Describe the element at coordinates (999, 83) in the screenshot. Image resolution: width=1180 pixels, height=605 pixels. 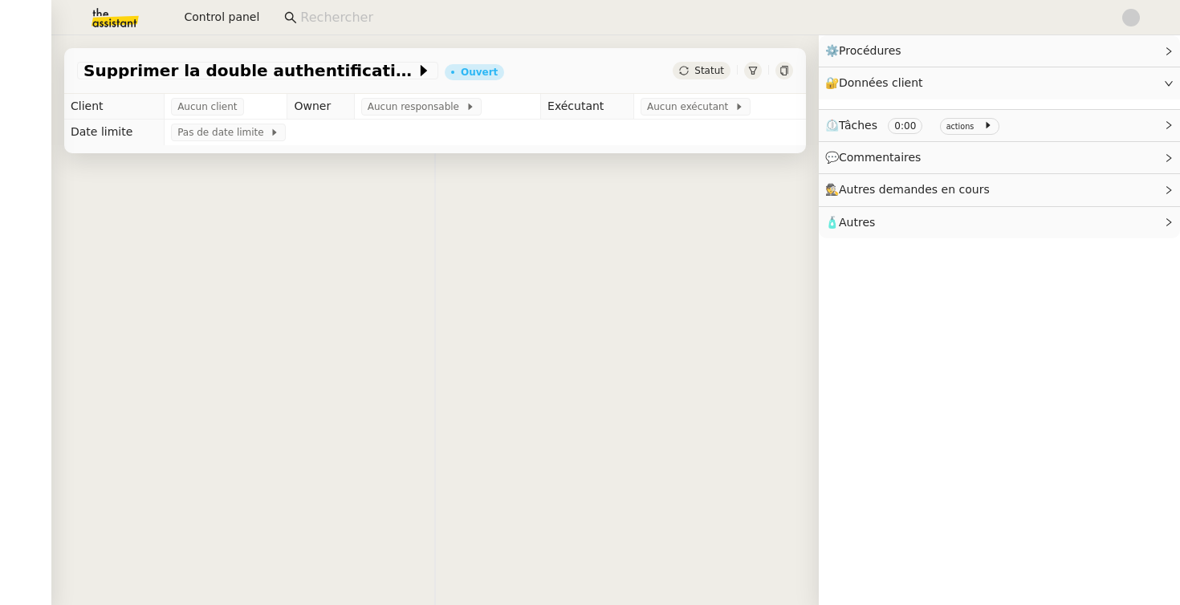
I see `div: 🔐Données client` at that location.